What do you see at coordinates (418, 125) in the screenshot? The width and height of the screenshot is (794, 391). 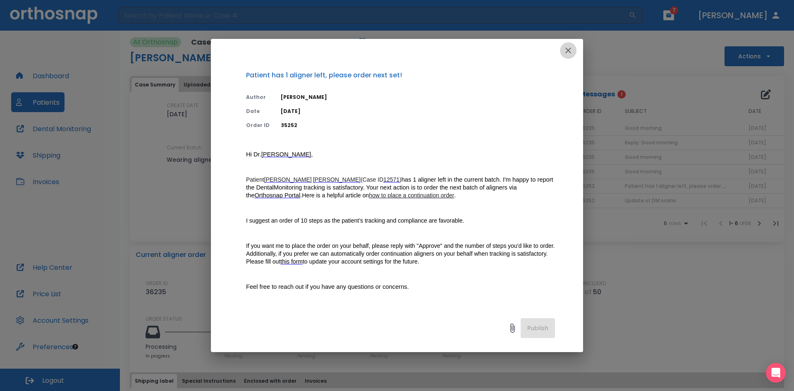 I see `p: 35252` at bounding box center [418, 125].